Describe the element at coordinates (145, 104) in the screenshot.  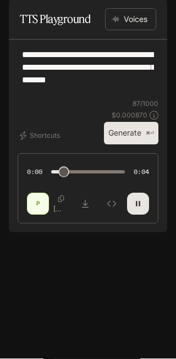
I see `p: 87 / 1000` at that location.